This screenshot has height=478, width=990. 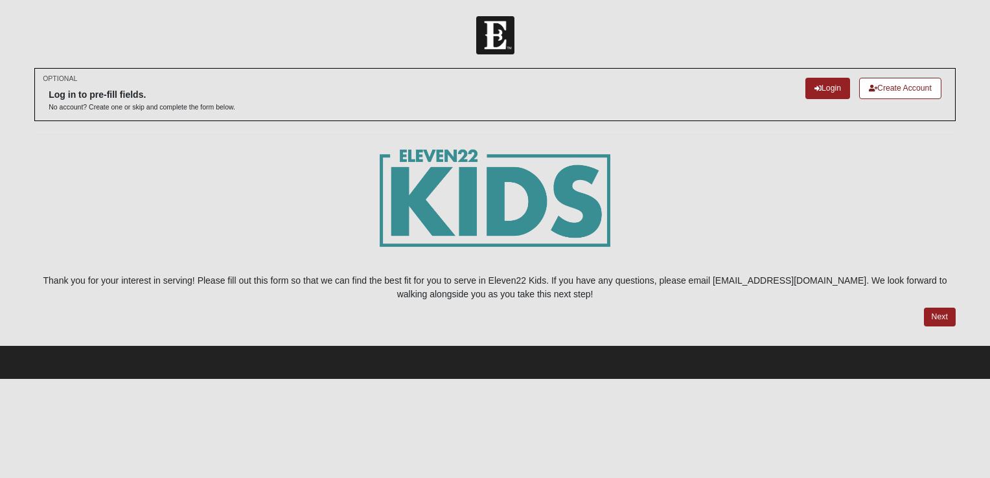 I want to click on h6: Log in to pre-fill fields., so click(x=142, y=95).